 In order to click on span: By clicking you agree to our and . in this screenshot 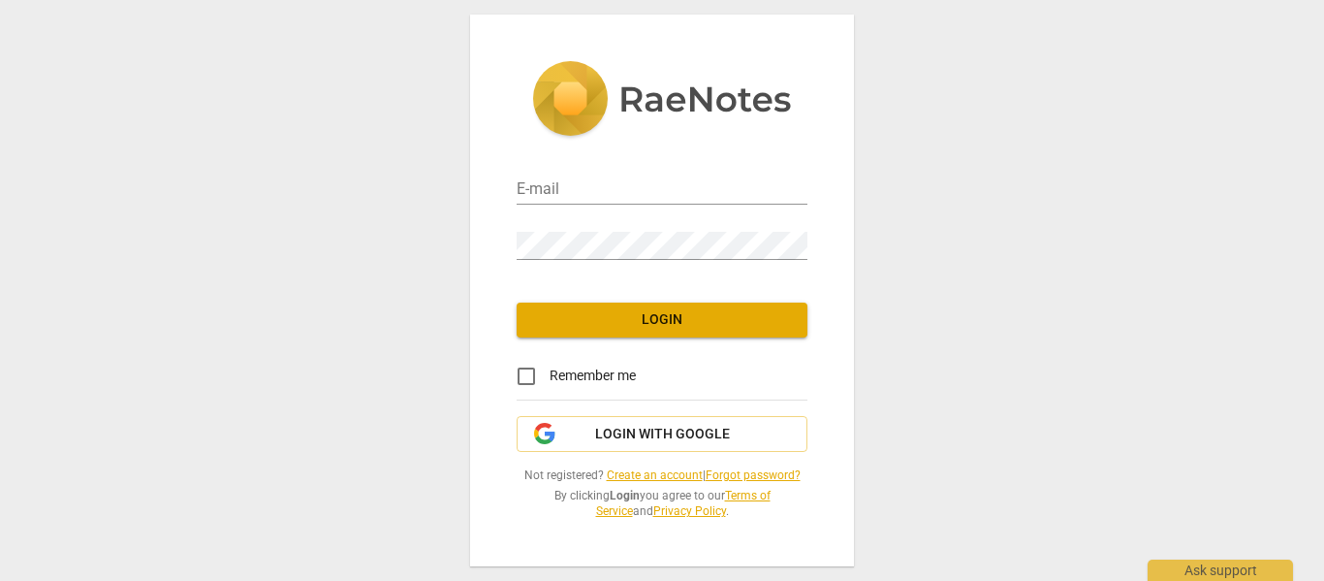, I will do `click(662, 503)`.